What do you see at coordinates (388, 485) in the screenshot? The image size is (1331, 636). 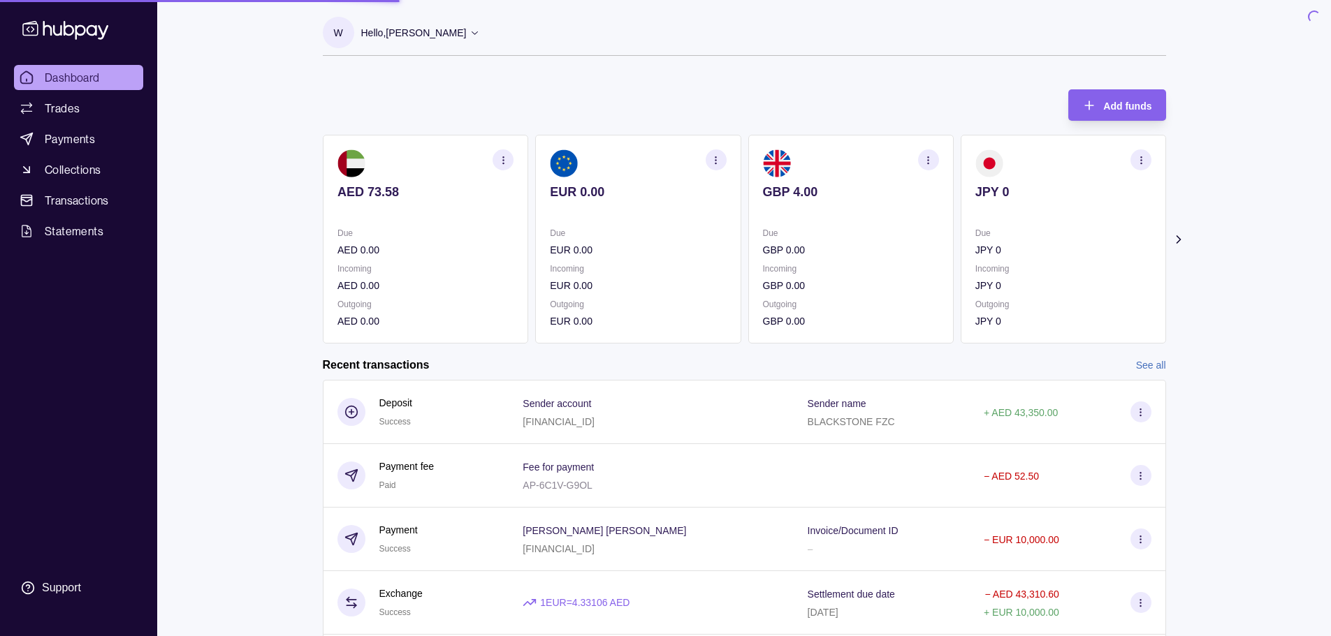 I see `span: Paid` at bounding box center [388, 485].